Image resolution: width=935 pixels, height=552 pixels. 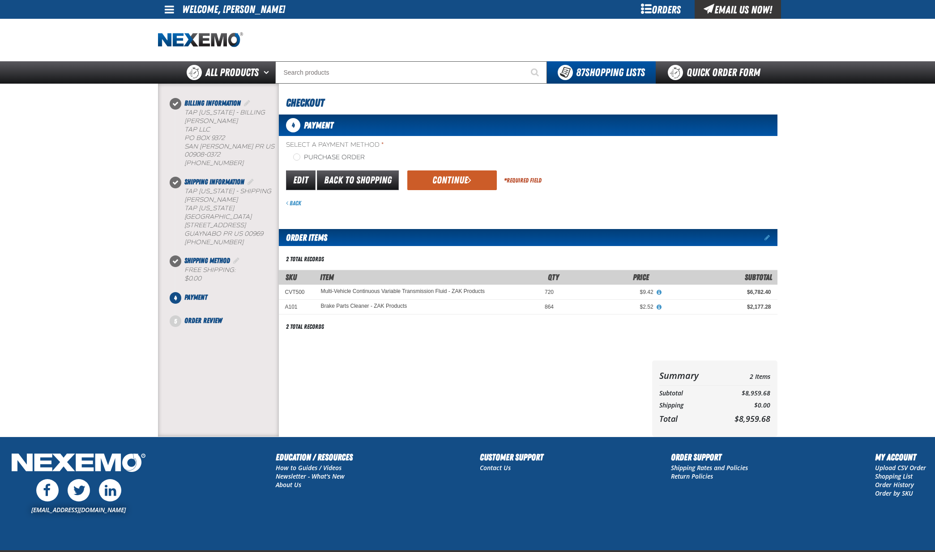 What do you see at coordinates (205, 138) in the screenshot?
I see `span: PO Box 9372` at bounding box center [205, 138].